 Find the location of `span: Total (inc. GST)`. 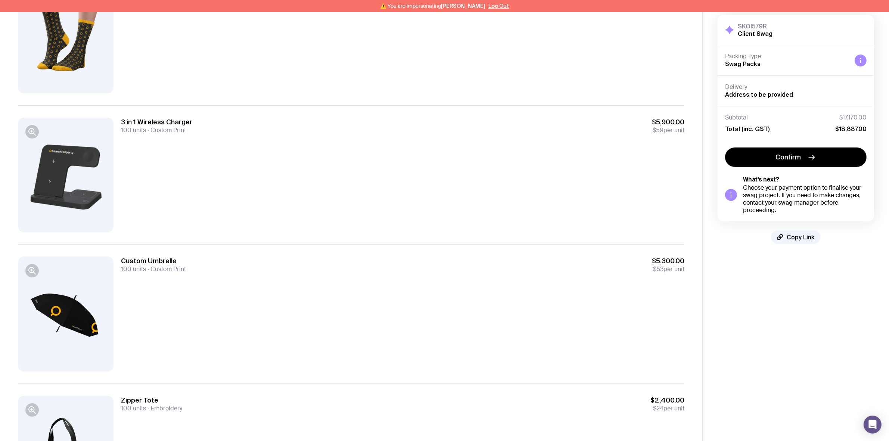

span: Total (inc. GST) is located at coordinates (747, 129).